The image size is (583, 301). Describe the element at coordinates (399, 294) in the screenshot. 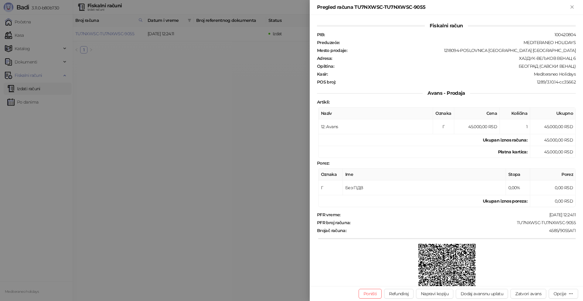

I see `button: Refundiraj` at that location.